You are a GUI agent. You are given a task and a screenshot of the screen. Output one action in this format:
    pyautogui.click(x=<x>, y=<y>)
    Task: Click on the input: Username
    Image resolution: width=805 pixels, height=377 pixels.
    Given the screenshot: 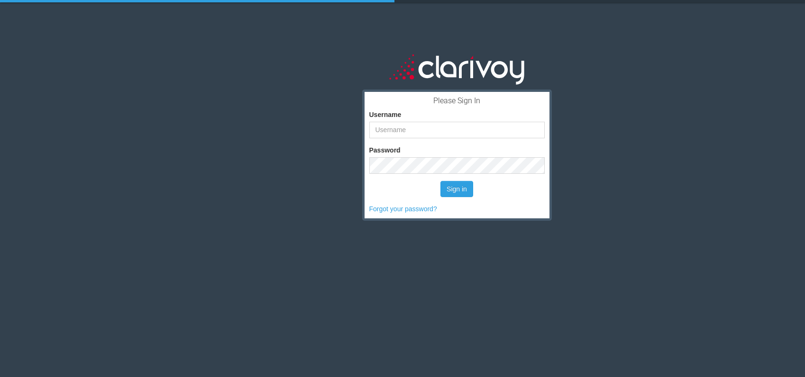 What is the action you would take?
    pyautogui.click(x=457, y=130)
    